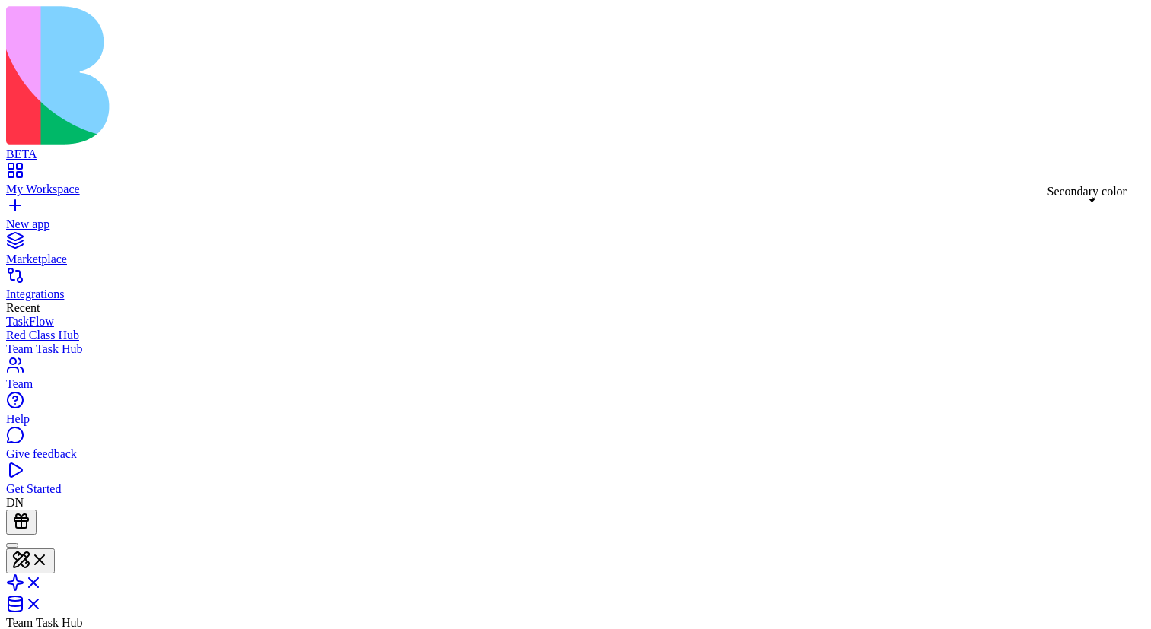 The width and height of the screenshot is (1151, 629). What do you see at coordinates (575, 183) in the screenshot?
I see `a: My Workspace` at bounding box center [575, 183].